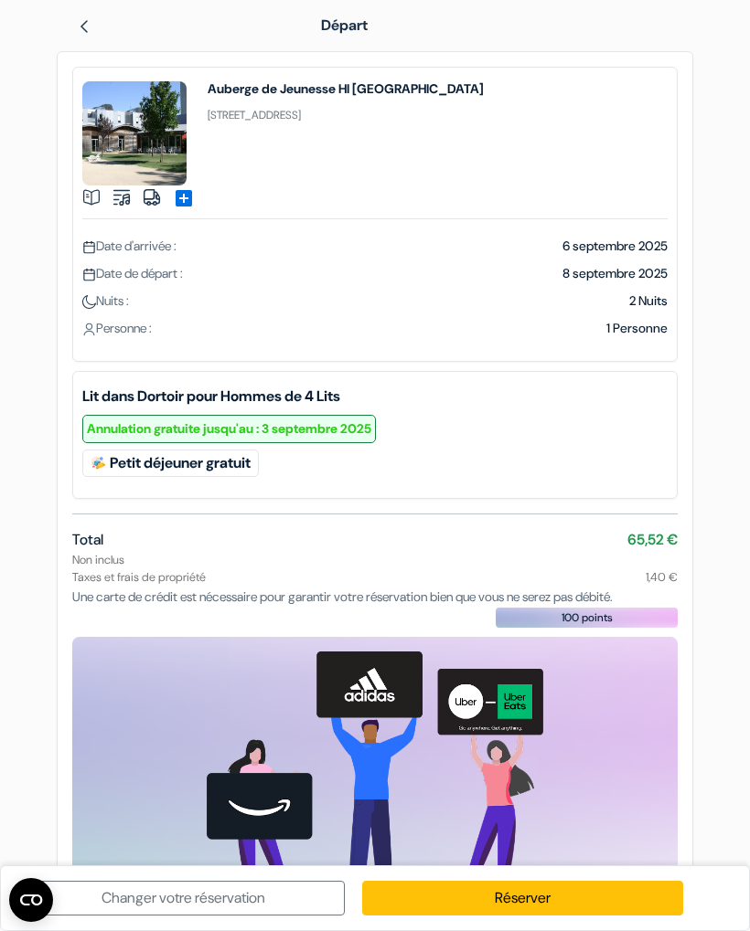  I want to click on b: Lit dans Dortoir pour Hommes de 4 Lits, so click(375, 397).